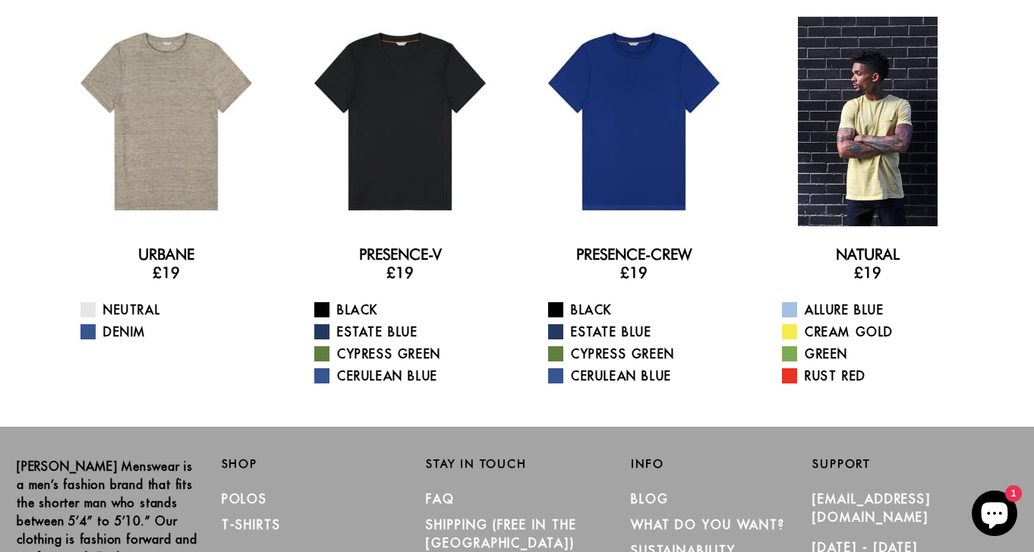 This screenshot has height=552, width=1034. What do you see at coordinates (650, 499) in the screenshot?
I see `a: Blog` at bounding box center [650, 499].